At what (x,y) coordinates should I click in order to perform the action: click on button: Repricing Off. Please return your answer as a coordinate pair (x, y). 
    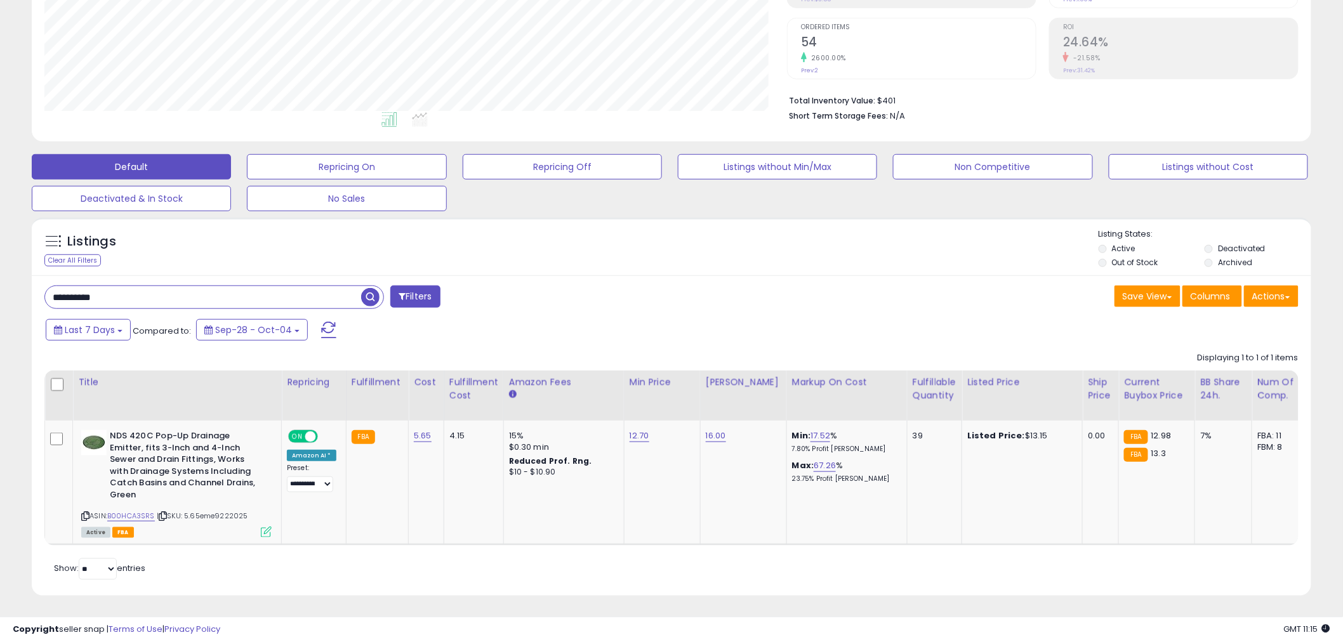
    Looking at the image, I should click on (562, 167).